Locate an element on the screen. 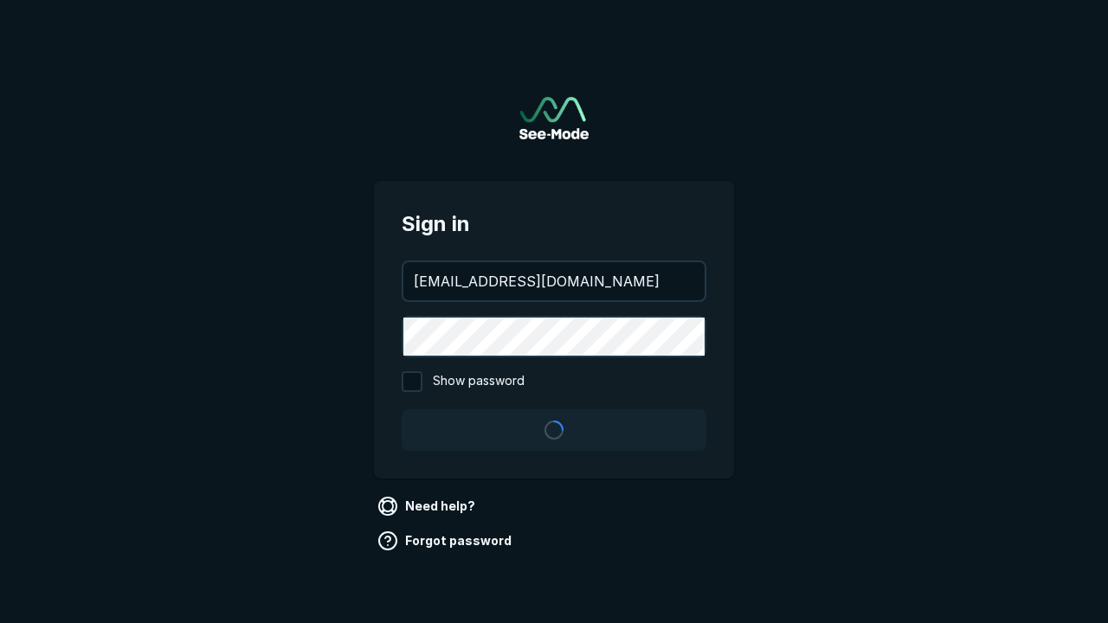 Image resolution: width=1108 pixels, height=623 pixels. a: Need help? is located at coordinates (428, 507).